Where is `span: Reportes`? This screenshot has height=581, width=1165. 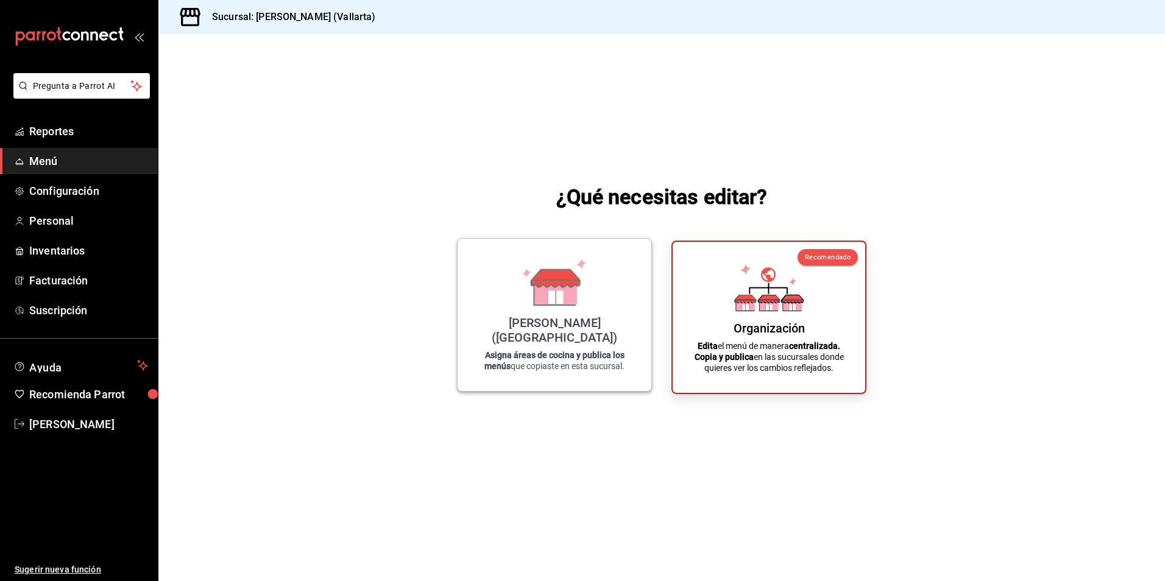 span: Reportes is located at coordinates (88, 131).